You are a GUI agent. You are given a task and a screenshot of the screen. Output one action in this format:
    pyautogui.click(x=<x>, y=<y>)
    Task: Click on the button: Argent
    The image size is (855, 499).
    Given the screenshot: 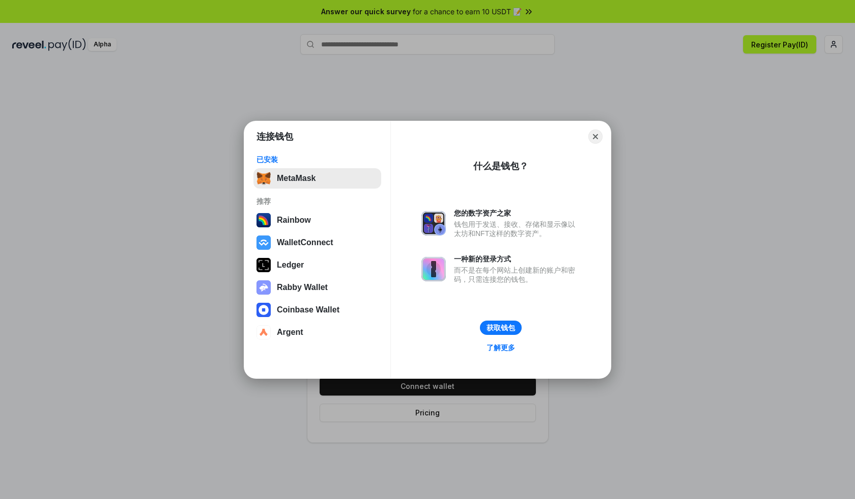 What is the action you would take?
    pyautogui.click(x=317, y=332)
    